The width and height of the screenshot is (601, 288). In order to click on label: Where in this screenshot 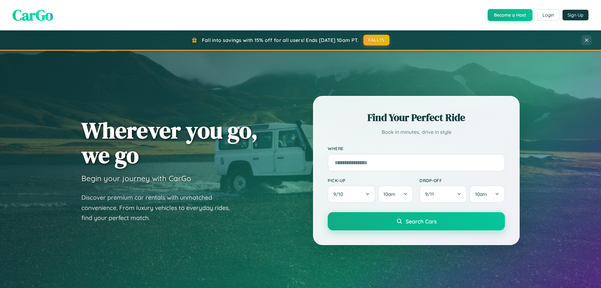, I will do `click(417, 148)`.